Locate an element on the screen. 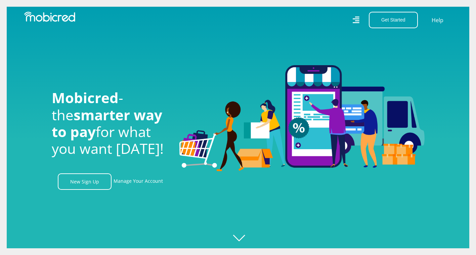 This screenshot has width=476, height=255. img: Mobicred is located at coordinates (50, 17).